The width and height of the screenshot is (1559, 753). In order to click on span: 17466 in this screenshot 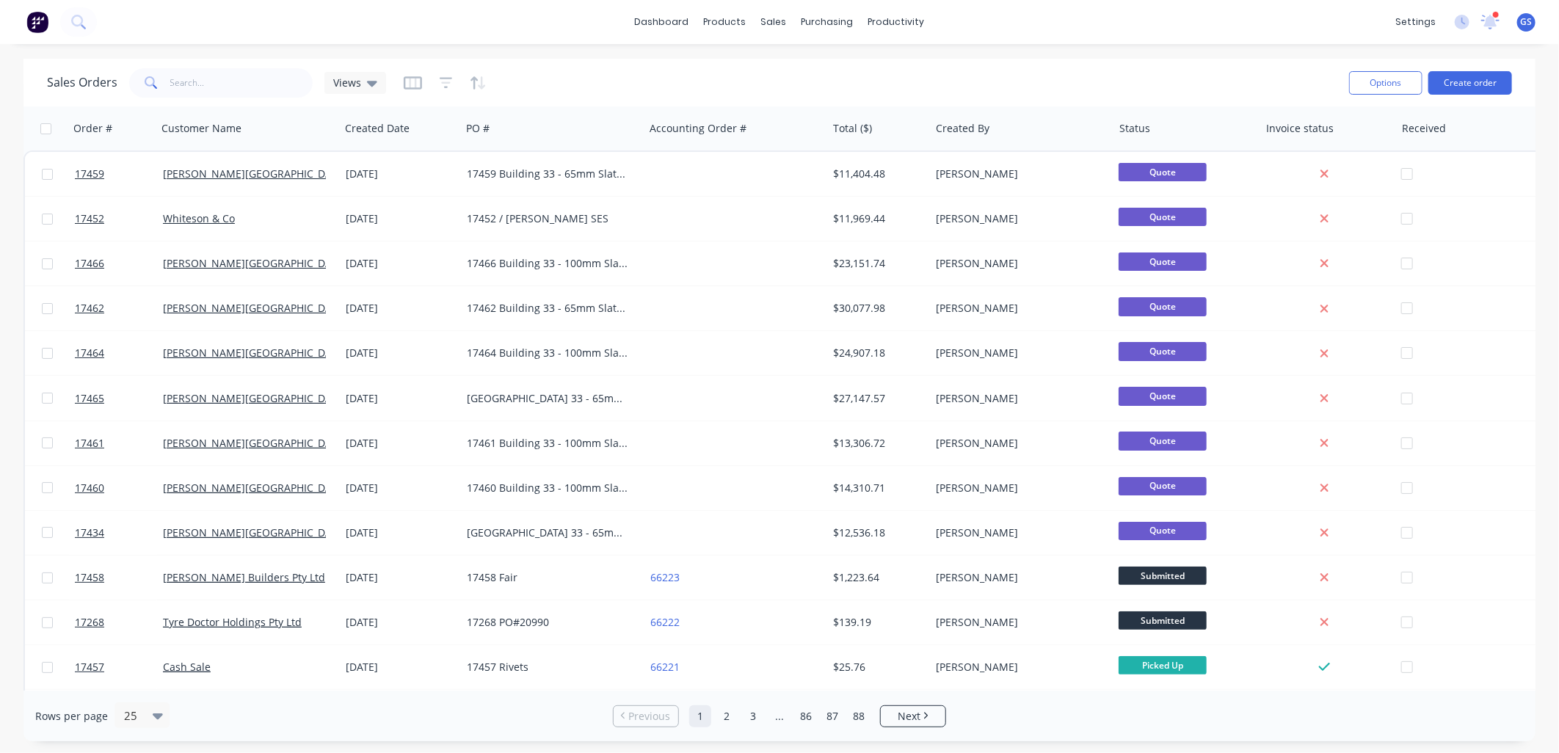, I will do `click(90, 264)`.